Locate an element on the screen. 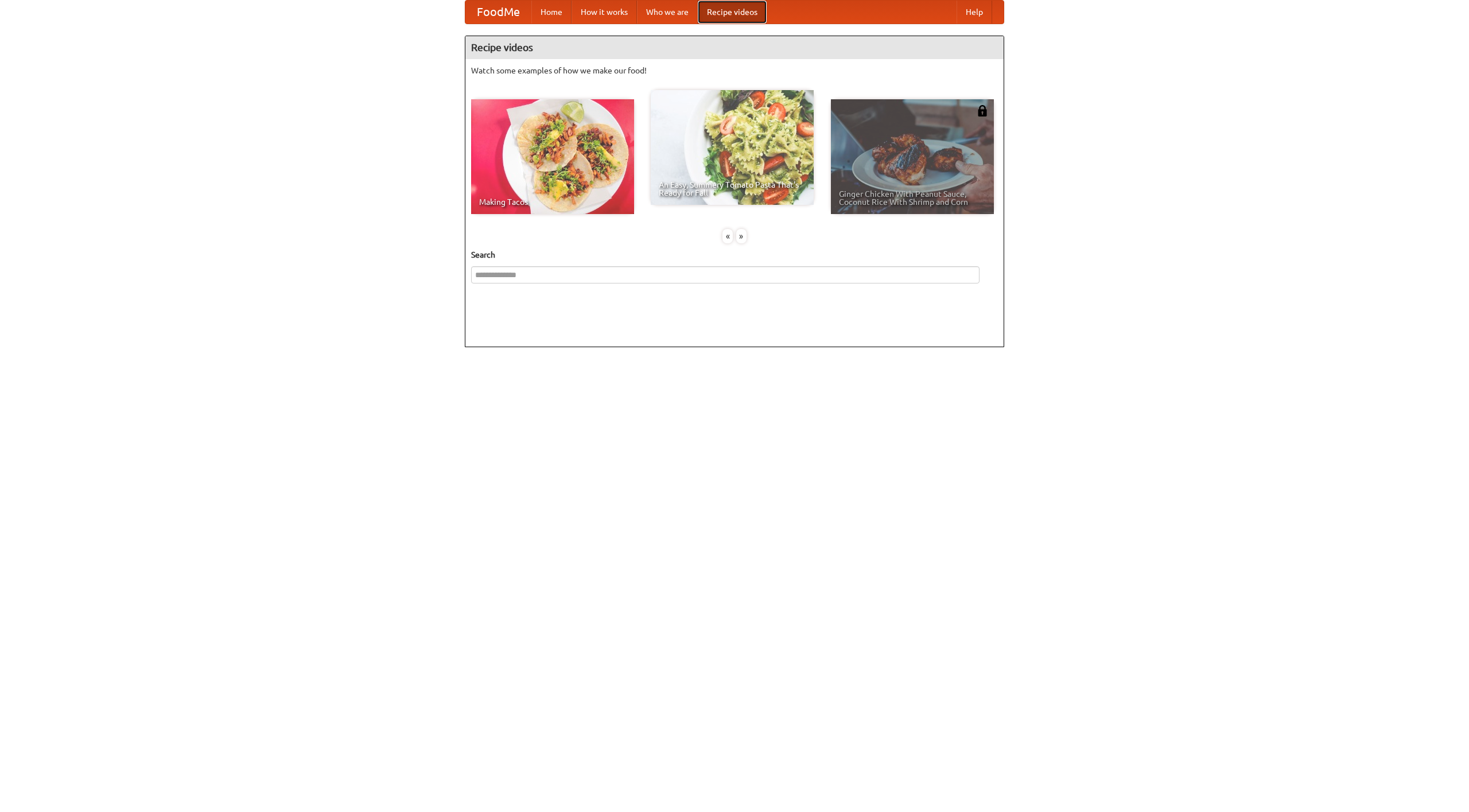 This screenshot has height=812, width=1469. img: 483408.png is located at coordinates (983, 111).